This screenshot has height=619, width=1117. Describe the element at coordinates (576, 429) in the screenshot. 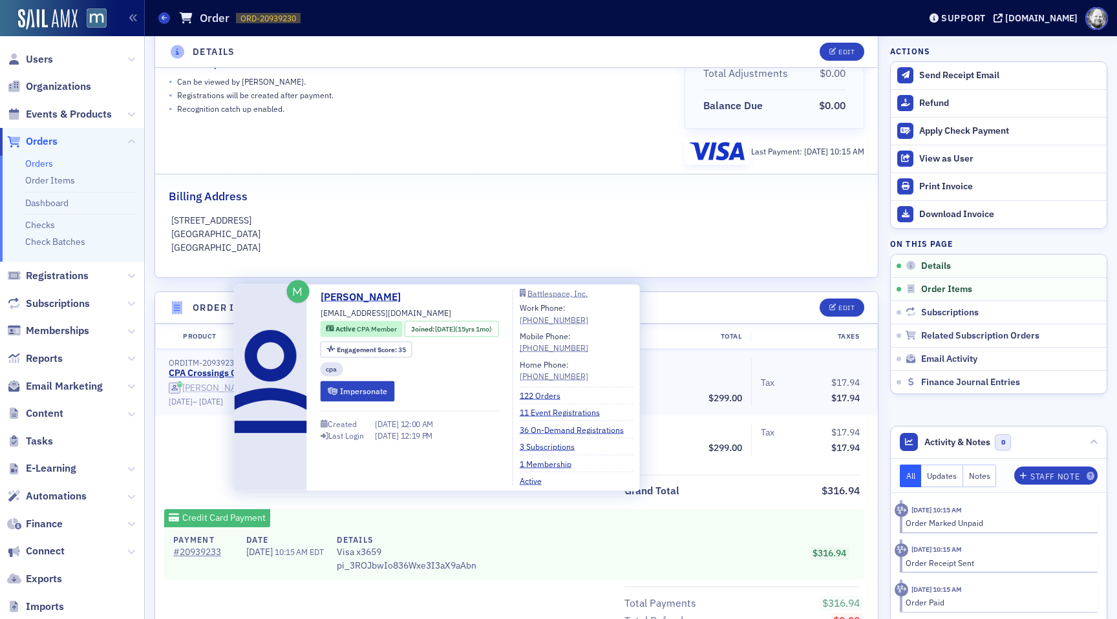

I see `a: 36 On-Demand Registrations` at that location.